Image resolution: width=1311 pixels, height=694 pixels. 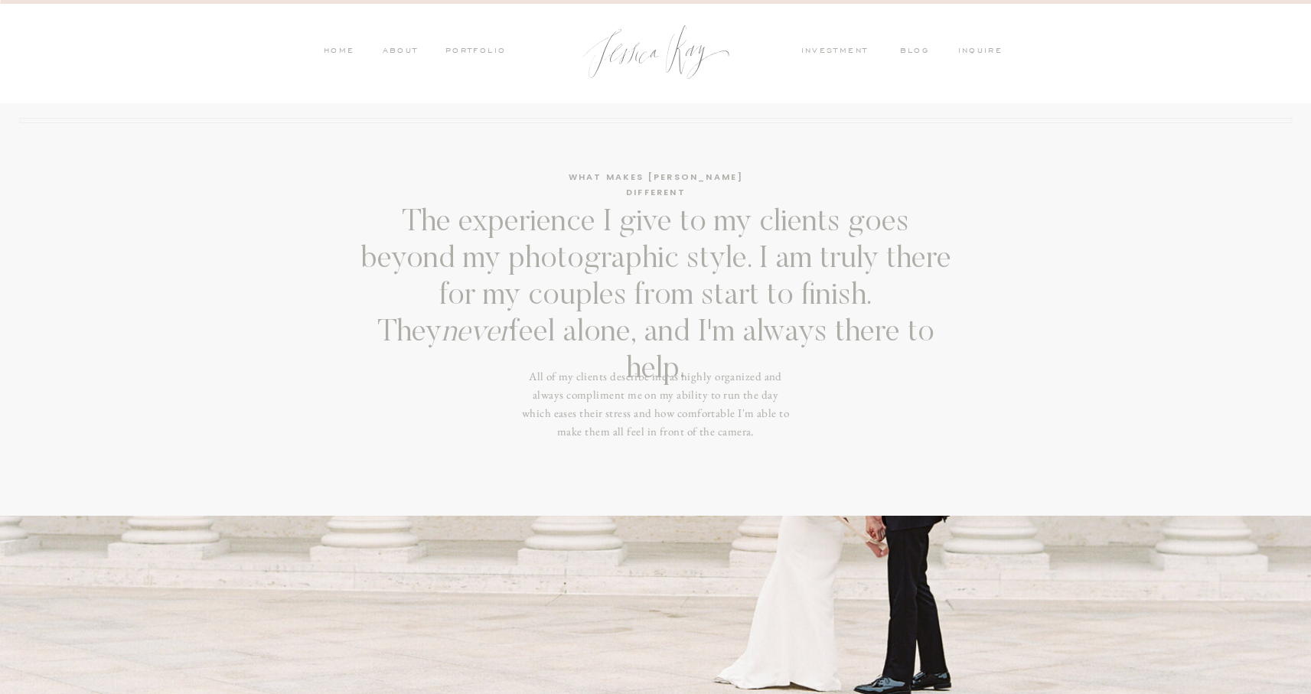 What do you see at coordinates (339, 52) in the screenshot?
I see `a: HOME` at bounding box center [339, 52].